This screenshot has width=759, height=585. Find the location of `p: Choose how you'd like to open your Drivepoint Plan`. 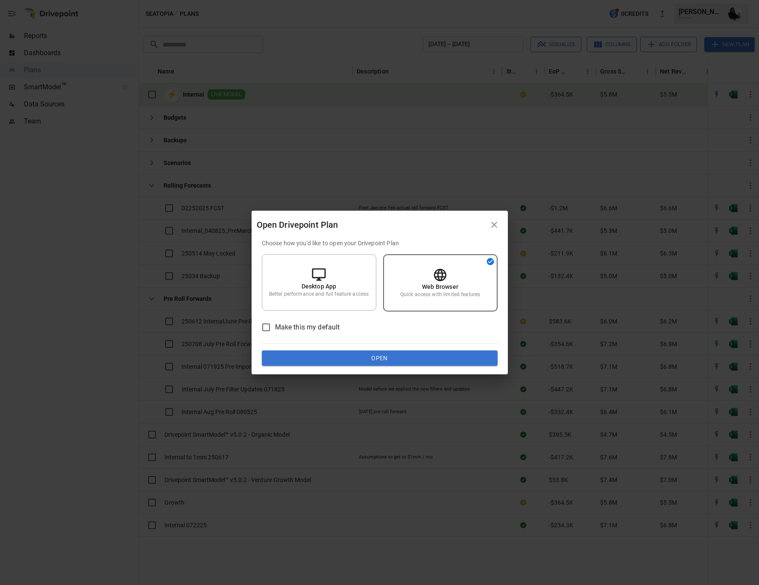

p: Choose how you'd like to open your Drivepoint Plan is located at coordinates (380, 243).